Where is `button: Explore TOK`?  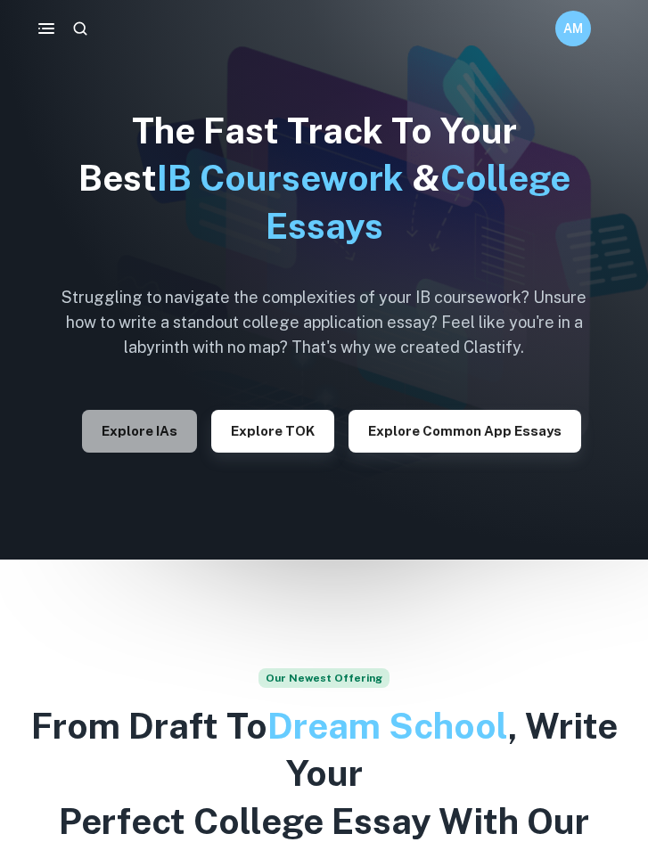
button: Explore TOK is located at coordinates (273, 431).